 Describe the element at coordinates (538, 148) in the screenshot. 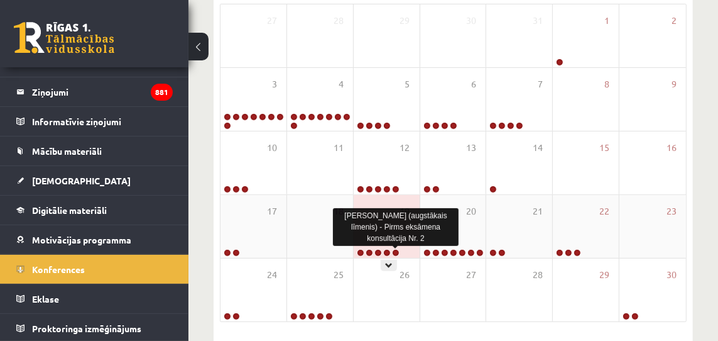

I see `span: 14` at that location.